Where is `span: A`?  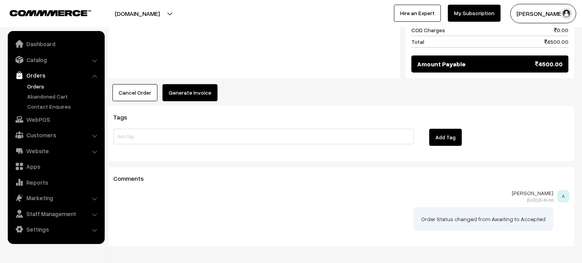 span: A is located at coordinates (563, 196).